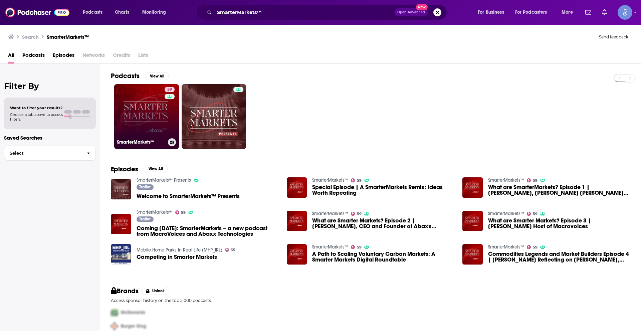 This screenshot has height=331, width=641. Describe the element at coordinates (121, 189) in the screenshot. I see `img: Welcome to SmarterMarkets™ Presents` at that location.